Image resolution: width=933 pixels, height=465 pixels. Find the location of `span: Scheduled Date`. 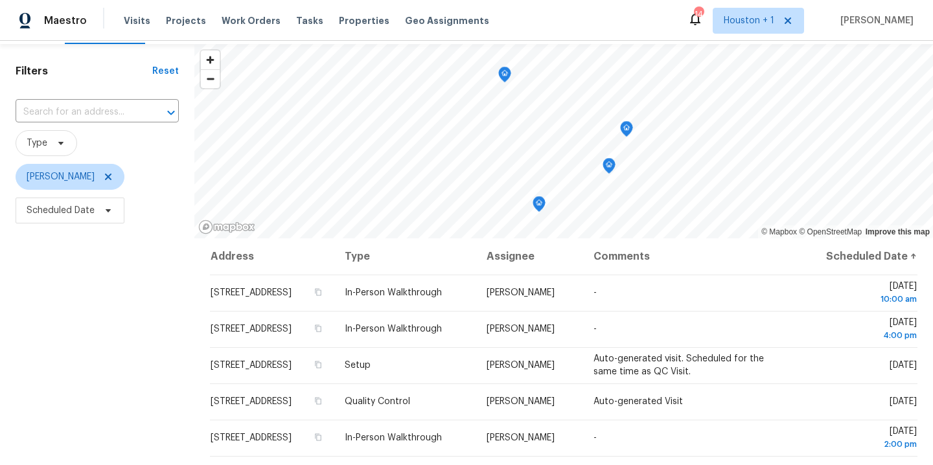

span: Scheduled Date is located at coordinates (60, 211).